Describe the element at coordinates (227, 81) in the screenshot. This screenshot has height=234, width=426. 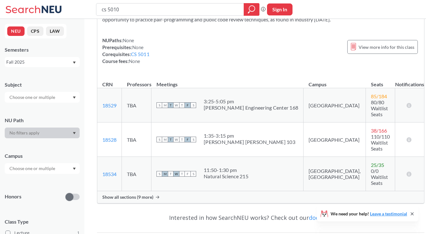
I see `th: Meetings` at that location.